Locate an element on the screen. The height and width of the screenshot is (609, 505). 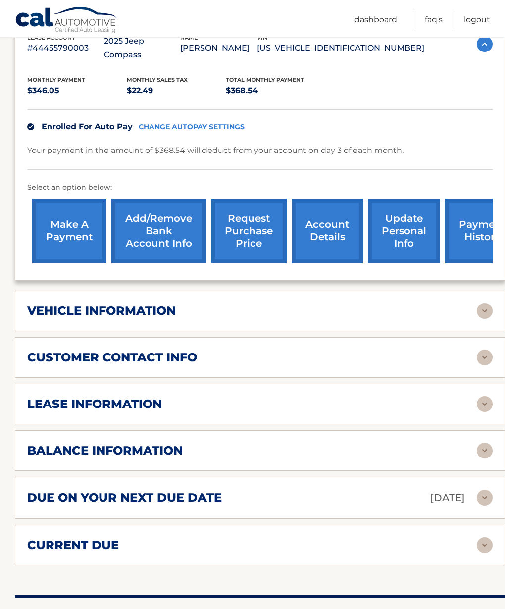
a: request purchase price is located at coordinates (249, 231).